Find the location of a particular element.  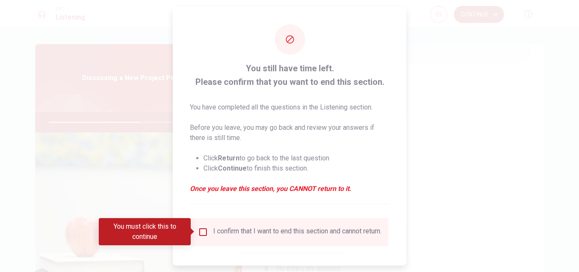

div: You must click this to continue is located at coordinates (145, 232).